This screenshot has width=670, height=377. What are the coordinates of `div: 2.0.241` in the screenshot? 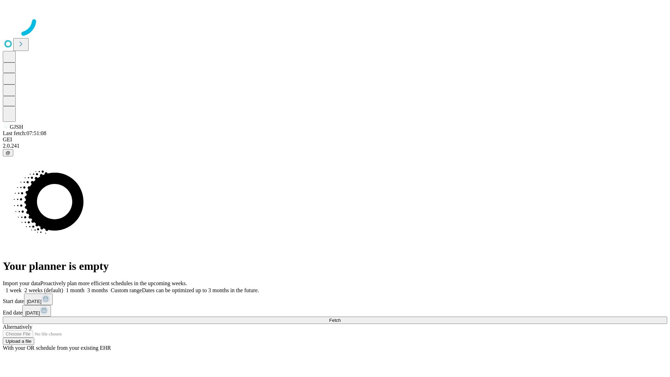 It's located at (335, 146).